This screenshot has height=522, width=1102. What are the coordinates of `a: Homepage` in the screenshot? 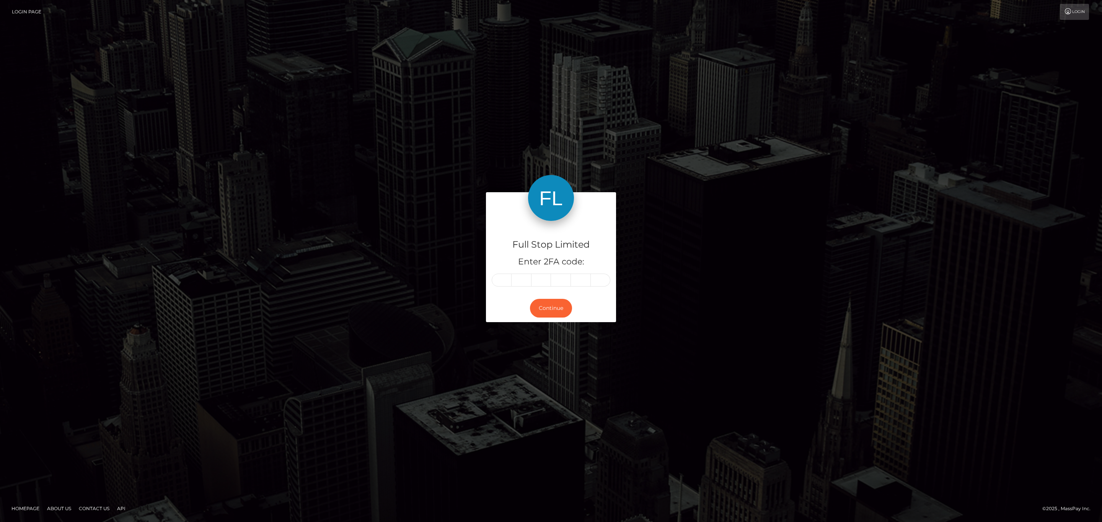 It's located at (25, 509).